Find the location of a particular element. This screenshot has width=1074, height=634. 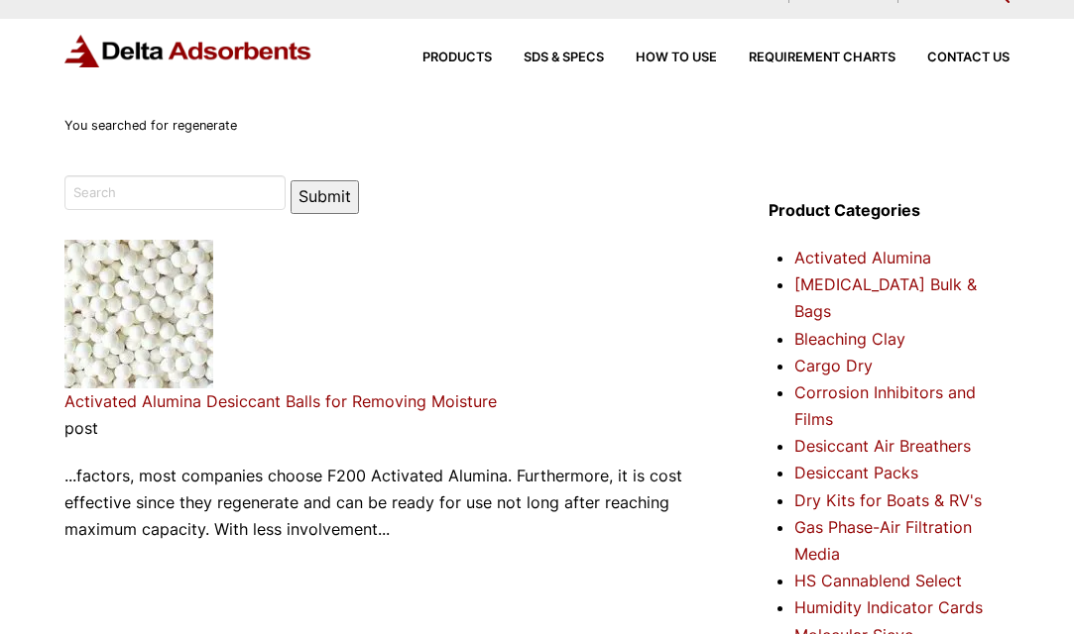

span: Requirement Charts is located at coordinates (822, 57).